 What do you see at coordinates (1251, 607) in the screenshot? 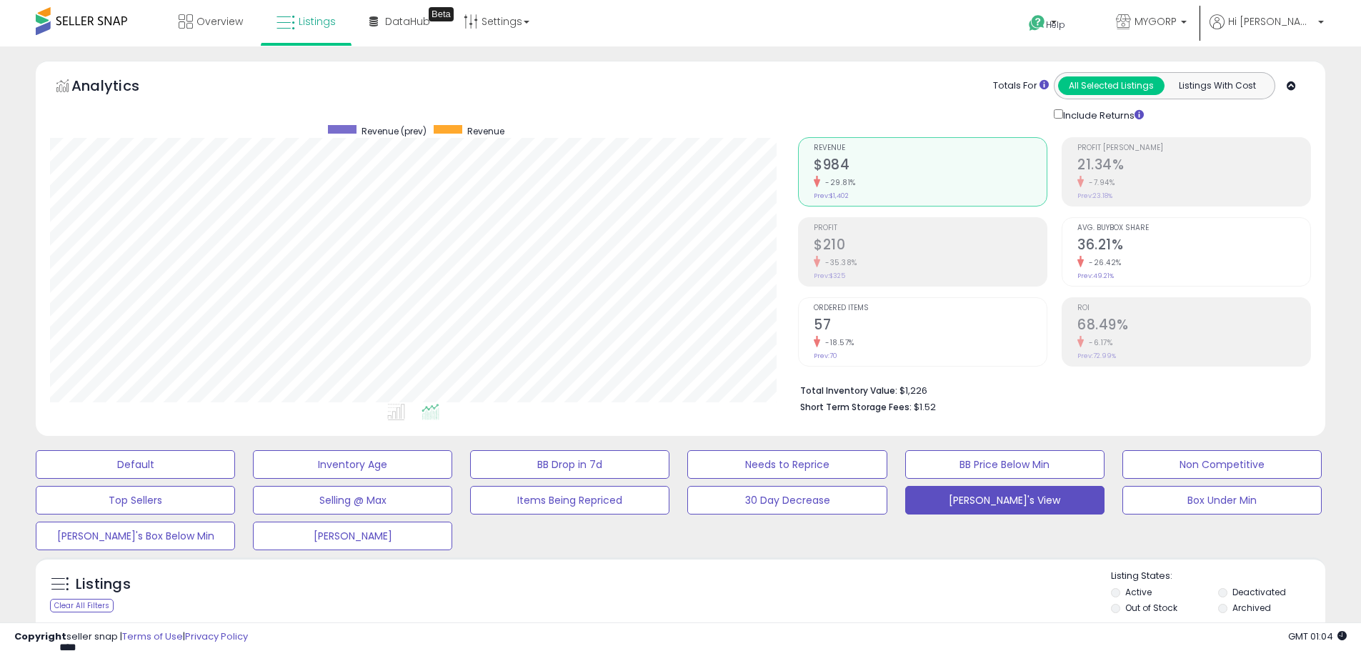
I see `label: Archived` at bounding box center [1251, 607].